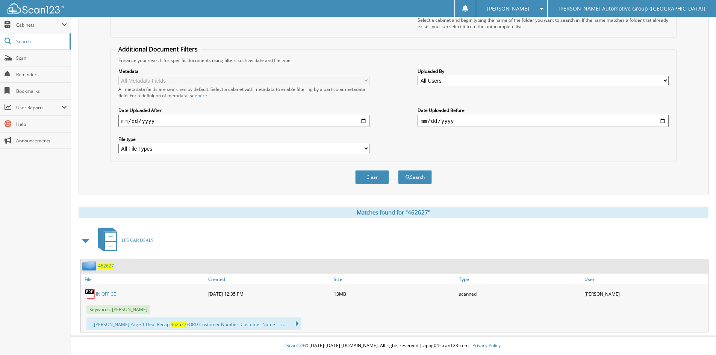 This screenshot has height=355, width=716. I want to click on label: Date Uploaded Before, so click(543, 110).